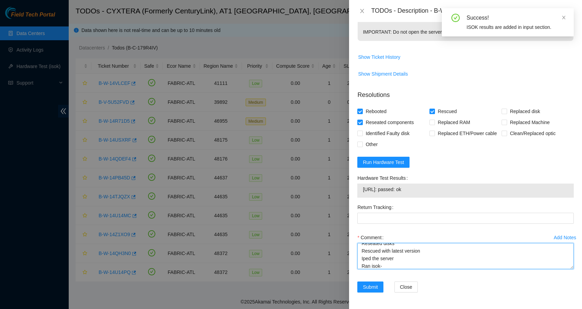 The height and width of the screenshot is (309, 582). What do you see at coordinates (525, 111) in the screenshot?
I see `span: Replaced disk` at bounding box center [525, 111].